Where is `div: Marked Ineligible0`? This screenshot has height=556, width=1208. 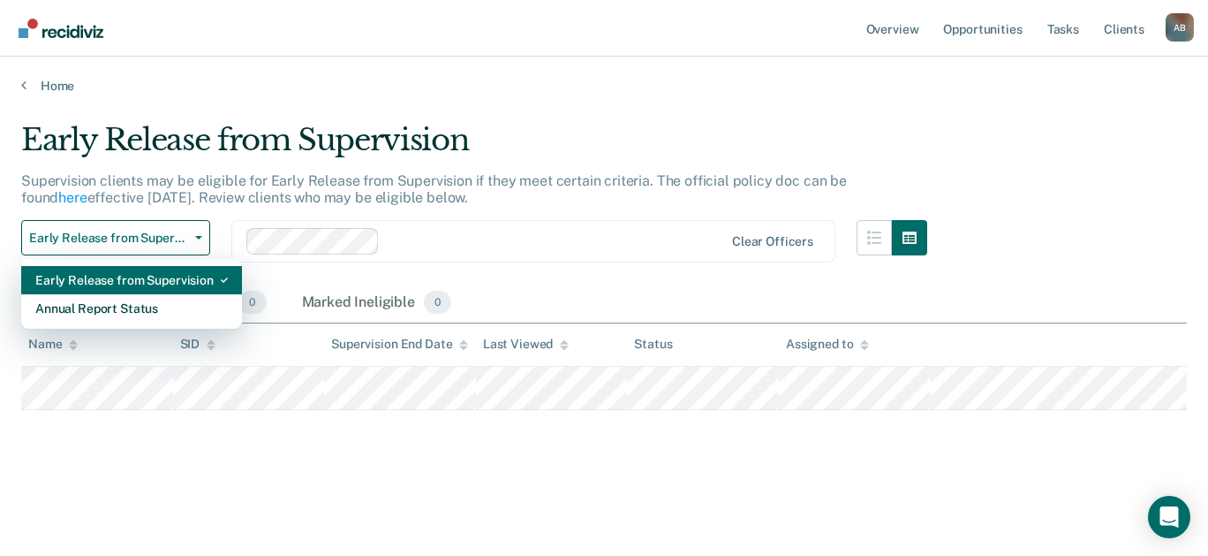 div: Marked Ineligible0 is located at coordinates (377, 303).